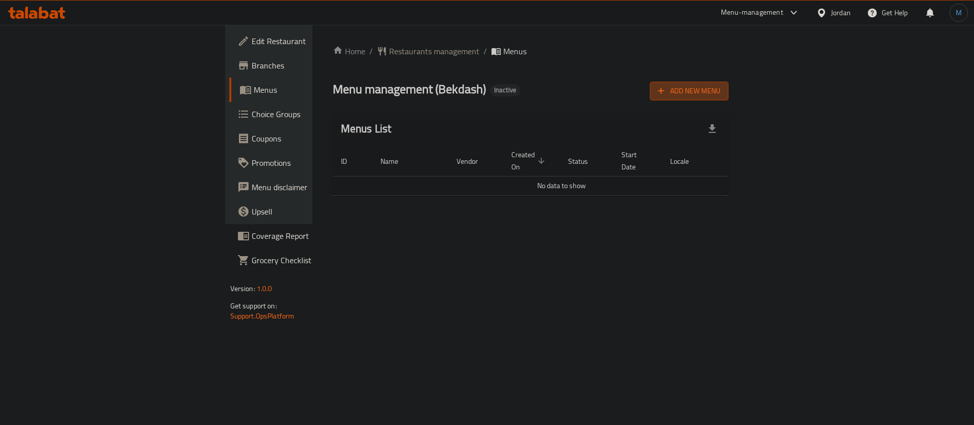 Image resolution: width=974 pixels, height=425 pixels. Describe the element at coordinates (841, 13) in the screenshot. I see `div: Jordan` at that location.